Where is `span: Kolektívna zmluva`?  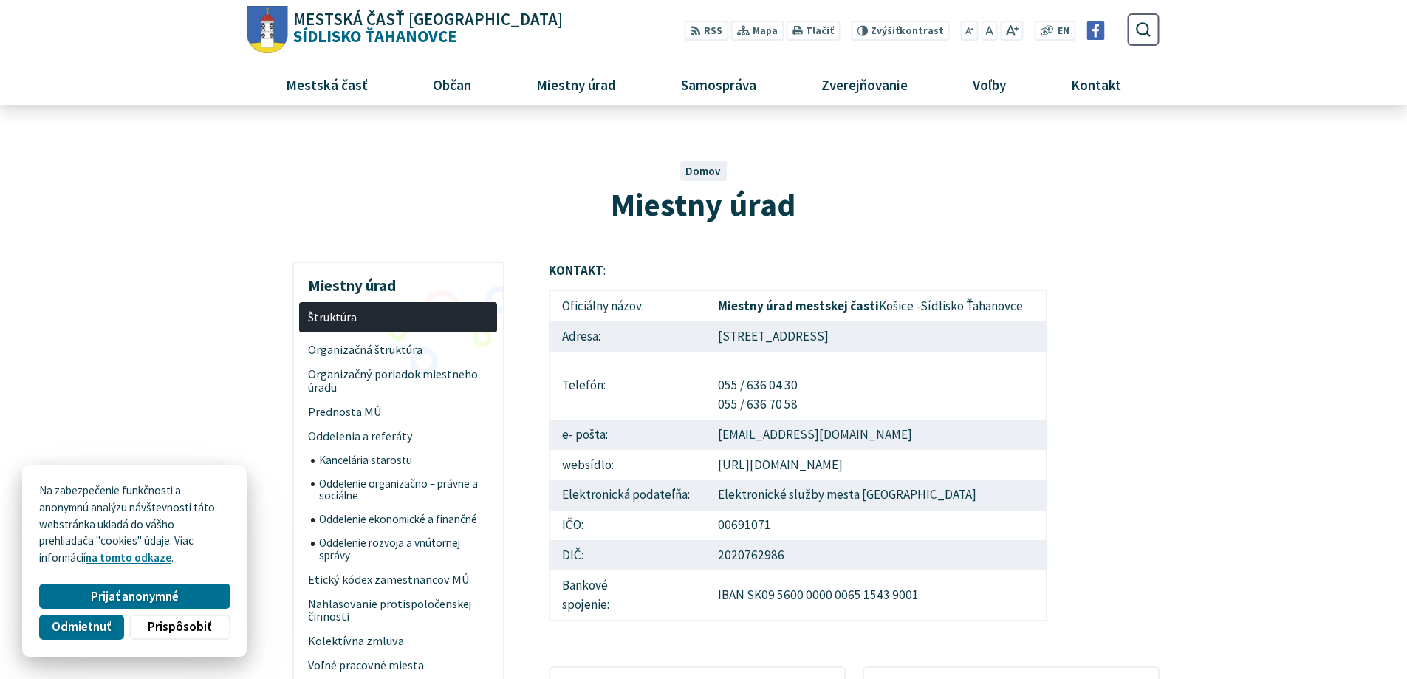
span: Kolektívna zmluva is located at coordinates (398, 641).